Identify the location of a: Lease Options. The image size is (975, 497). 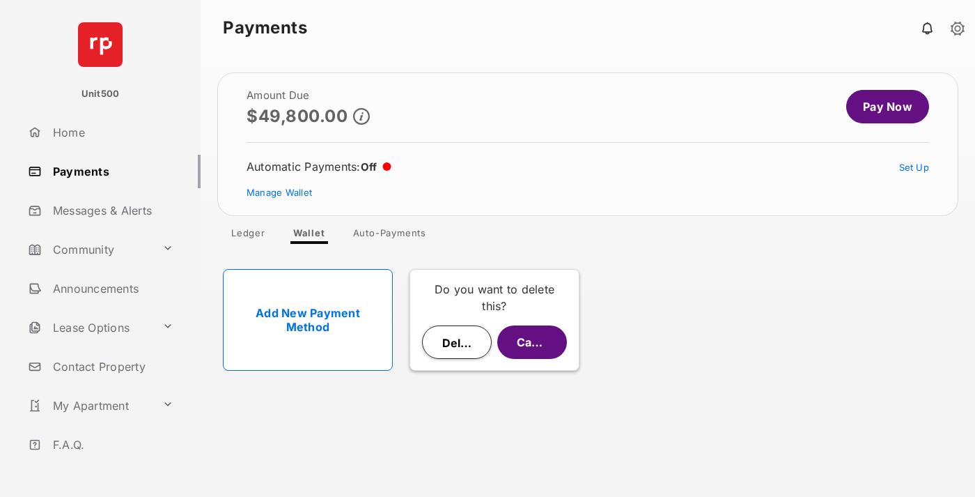
(89, 327).